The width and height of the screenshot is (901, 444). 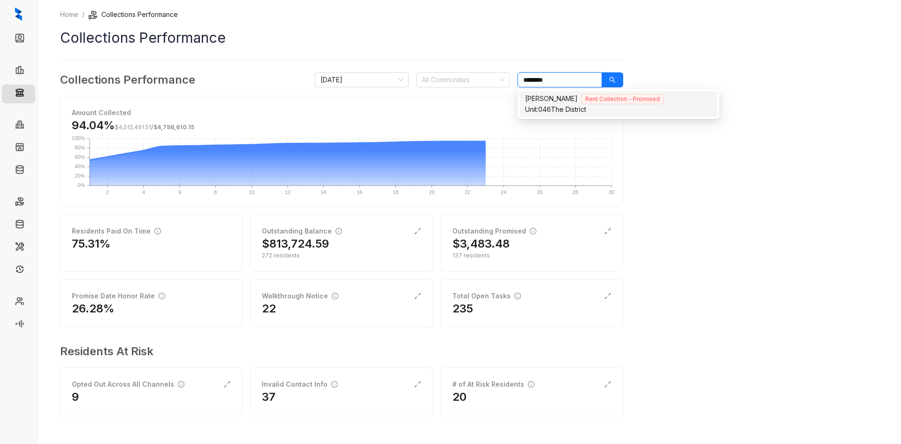 I want to click on span: The District, so click(x=569, y=109).